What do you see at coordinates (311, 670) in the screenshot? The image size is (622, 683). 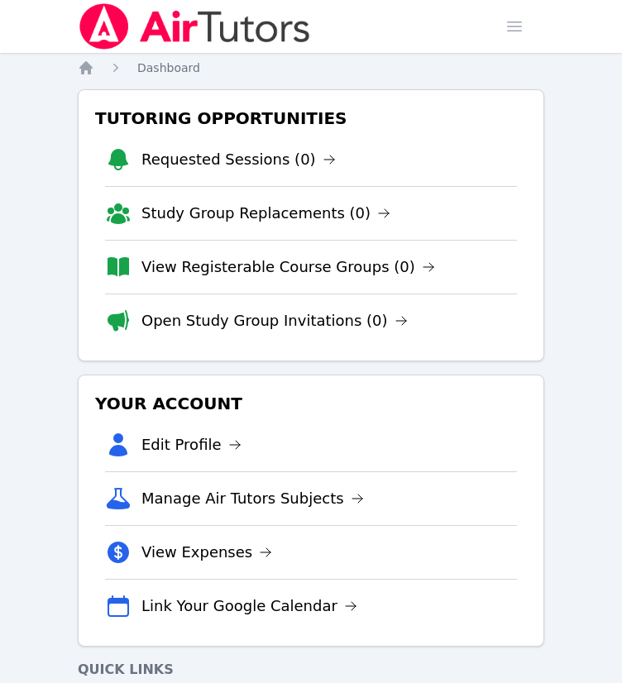 I see `h4: Quick Links` at bounding box center [311, 670].